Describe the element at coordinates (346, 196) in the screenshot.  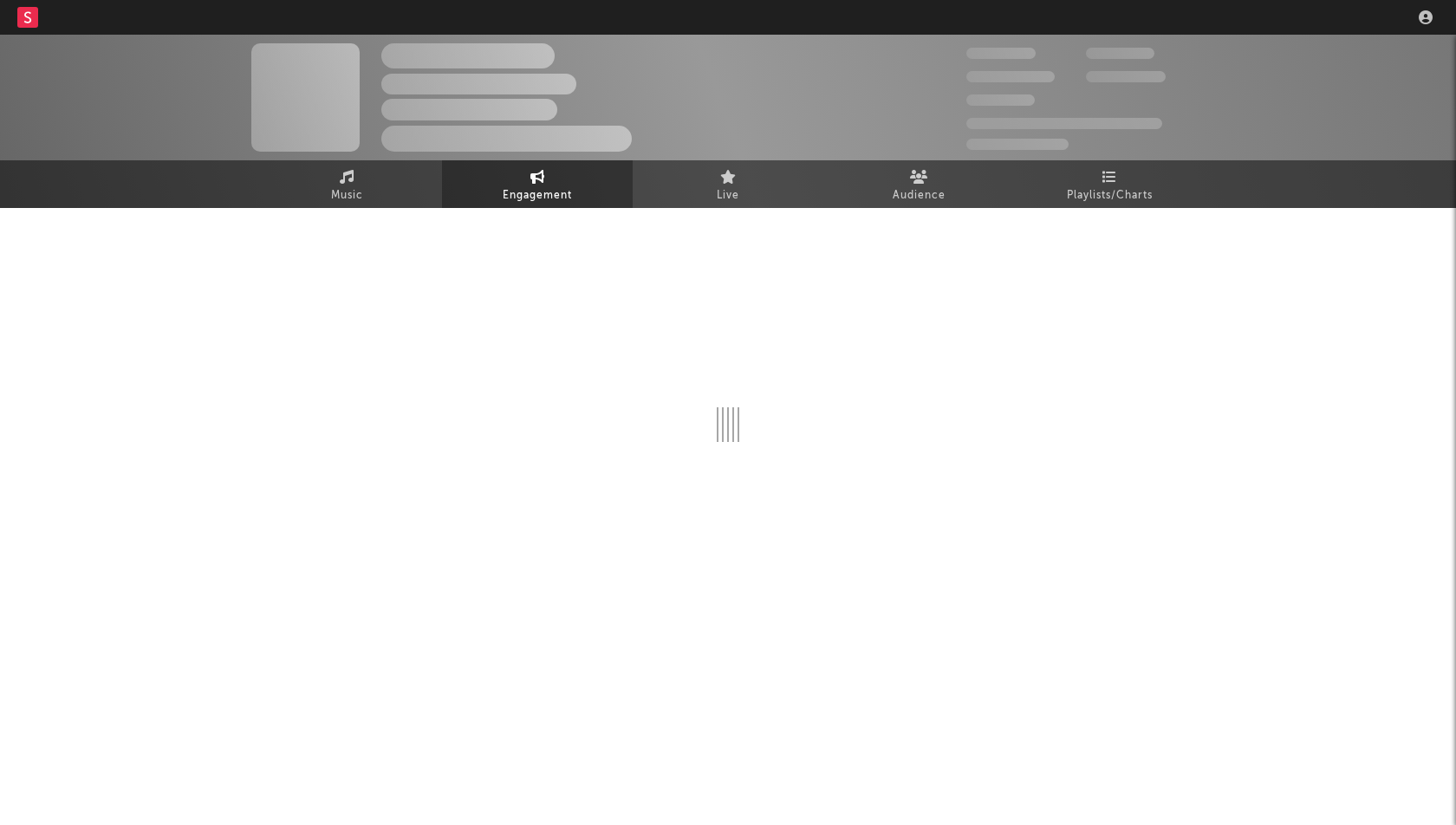
I see `span: Music` at that location.